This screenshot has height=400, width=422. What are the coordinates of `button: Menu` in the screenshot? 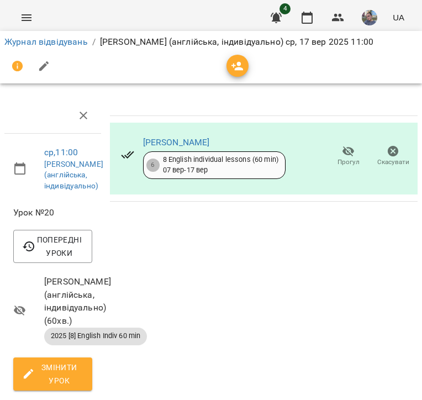 It's located at (27, 18).